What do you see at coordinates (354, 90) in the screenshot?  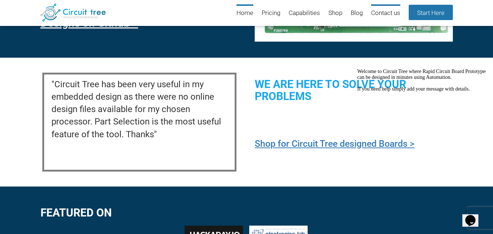 I see `h2: We are here to solve your problems` at bounding box center [354, 90].